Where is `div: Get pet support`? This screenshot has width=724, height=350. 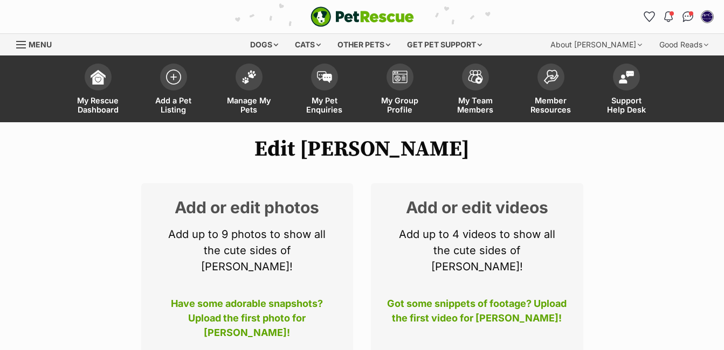 div: Get pet support is located at coordinates (444, 45).